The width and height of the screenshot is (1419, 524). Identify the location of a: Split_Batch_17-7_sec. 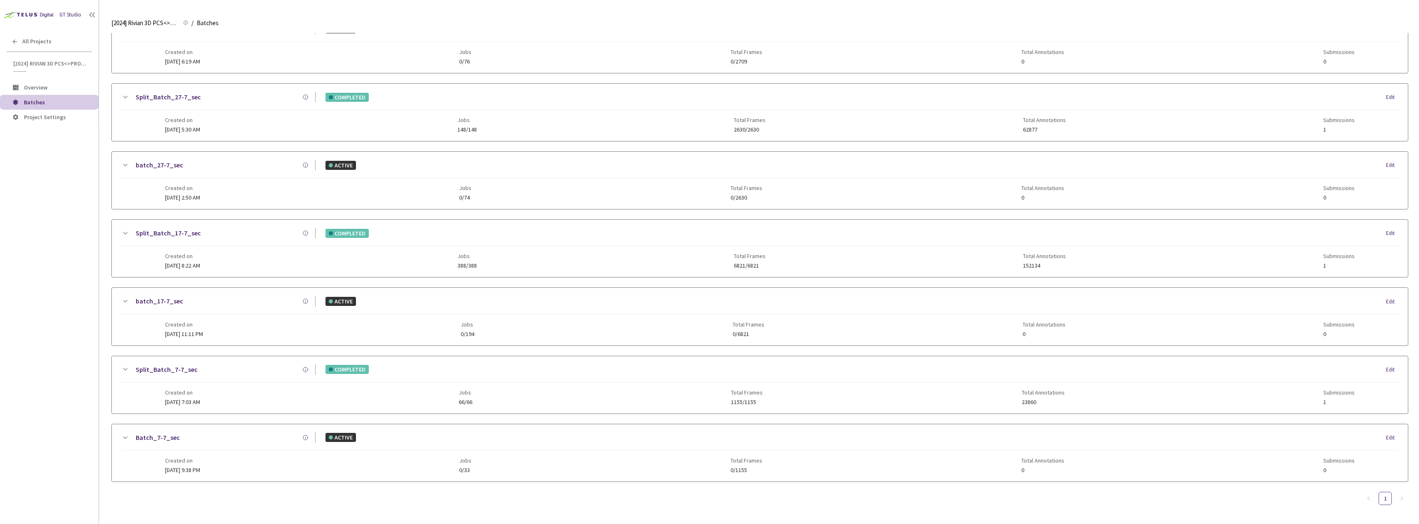
(168, 233).